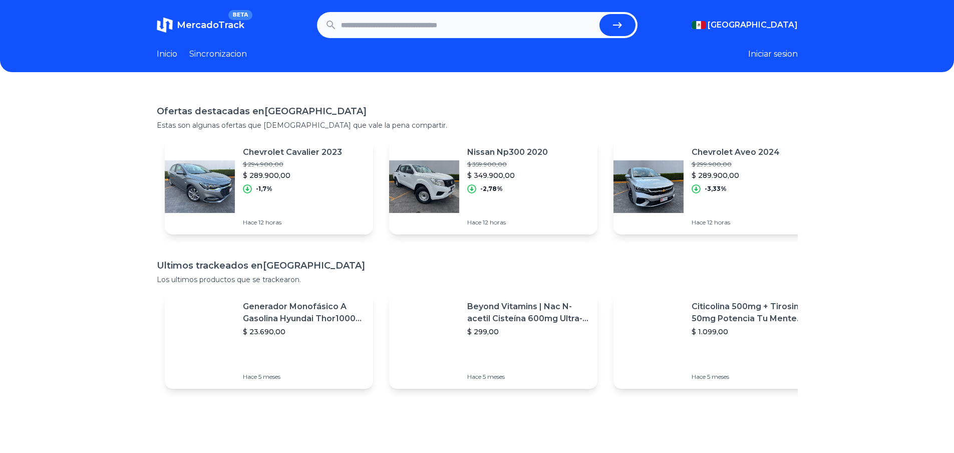  I want to click on a: Sincronizacion, so click(218, 54).